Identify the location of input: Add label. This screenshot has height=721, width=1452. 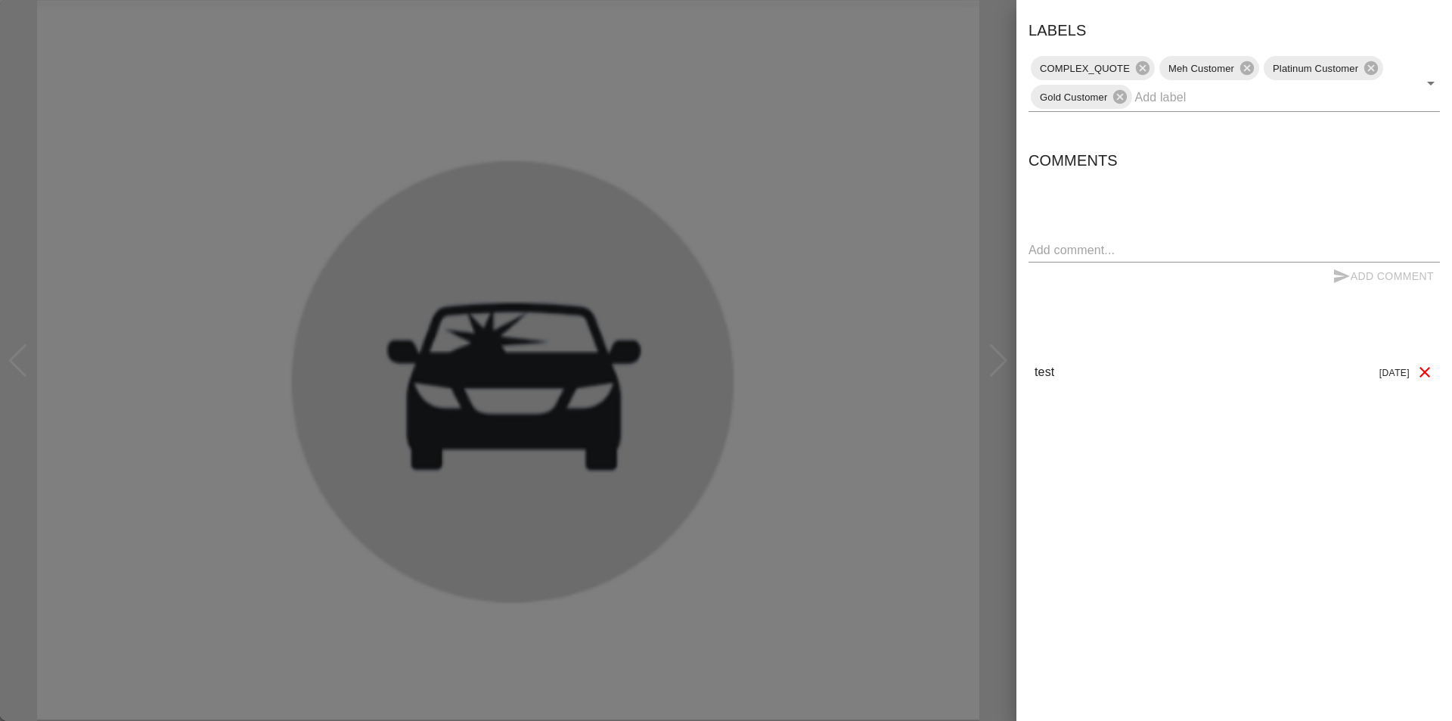
(1266, 97).